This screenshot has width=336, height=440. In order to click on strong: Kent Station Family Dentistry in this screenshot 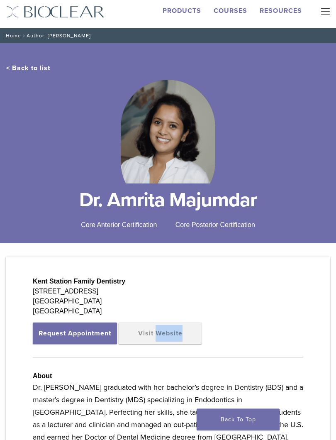, I will do `click(79, 282)`.